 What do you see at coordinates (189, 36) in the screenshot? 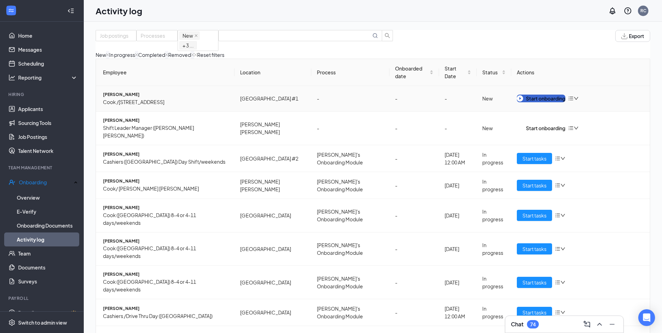
I see `span: New` at bounding box center [189, 36].